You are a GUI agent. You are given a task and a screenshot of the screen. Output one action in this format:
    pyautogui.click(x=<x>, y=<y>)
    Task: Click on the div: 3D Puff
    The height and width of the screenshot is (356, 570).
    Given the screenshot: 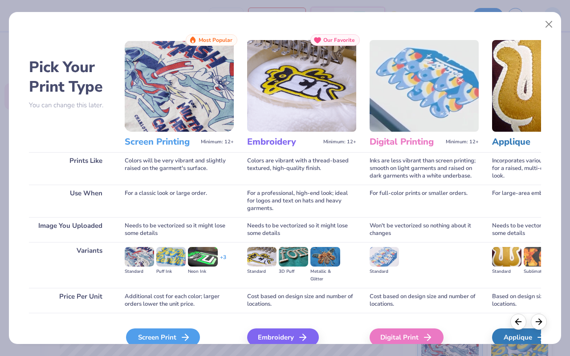 What is the action you would take?
    pyautogui.click(x=293, y=271)
    